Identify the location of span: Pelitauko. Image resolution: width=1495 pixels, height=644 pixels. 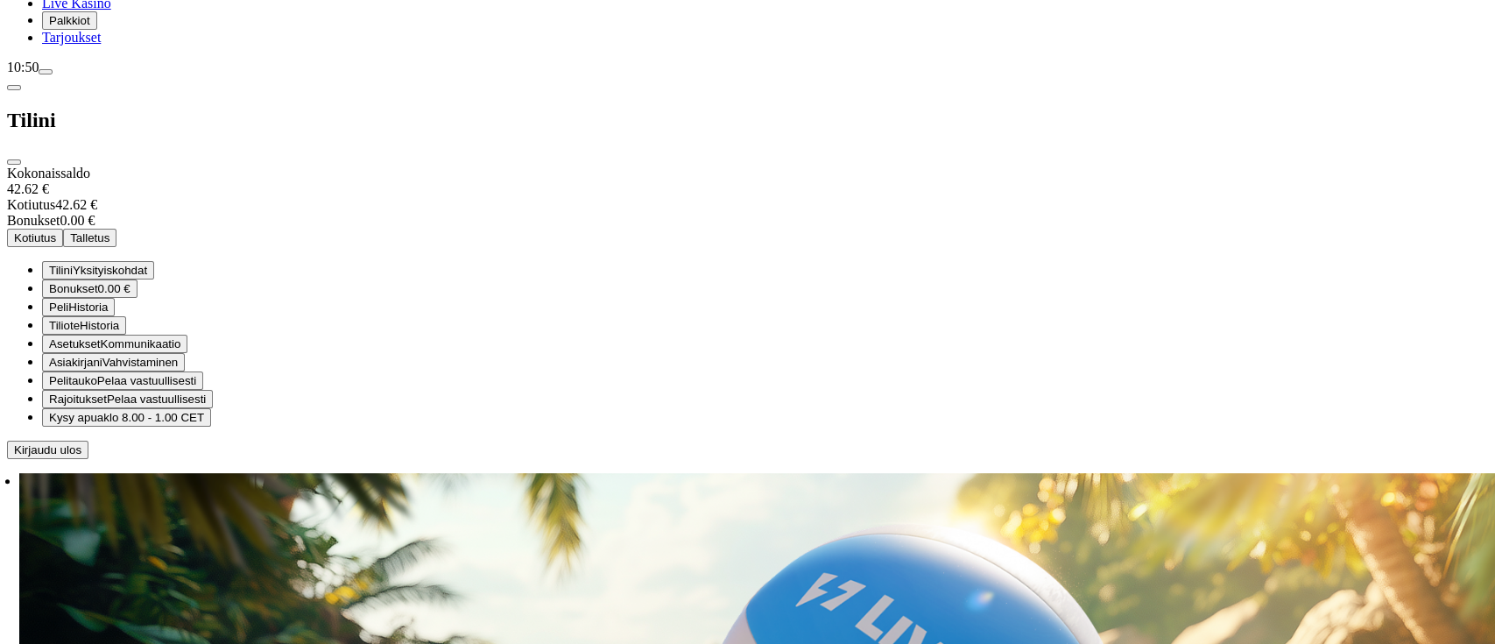
(73, 380).